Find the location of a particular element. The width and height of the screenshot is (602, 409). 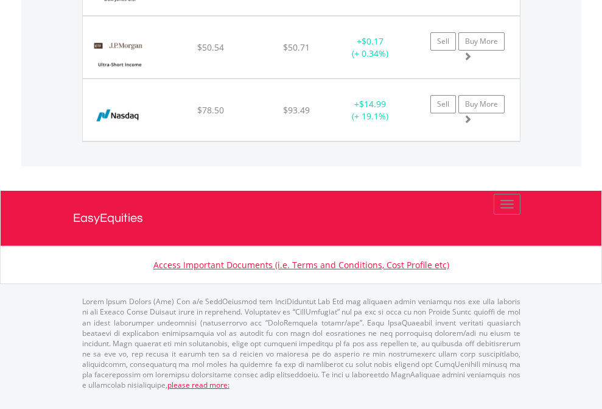

div: + (+ 19.1%) is located at coordinates (370, 110).